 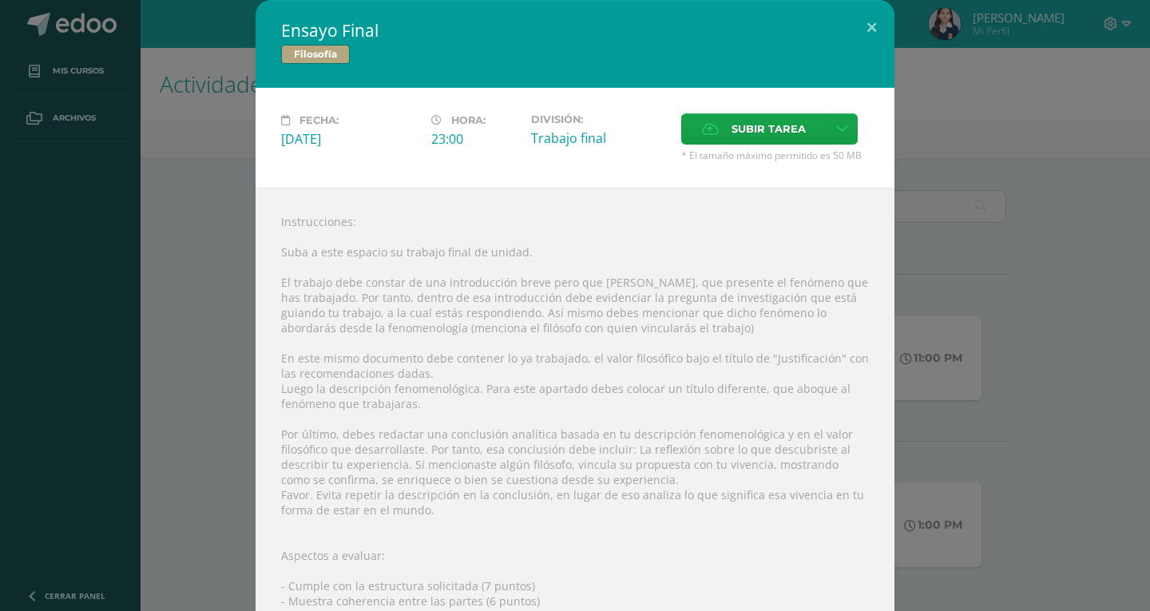 I want to click on span: Hora:, so click(x=468, y=120).